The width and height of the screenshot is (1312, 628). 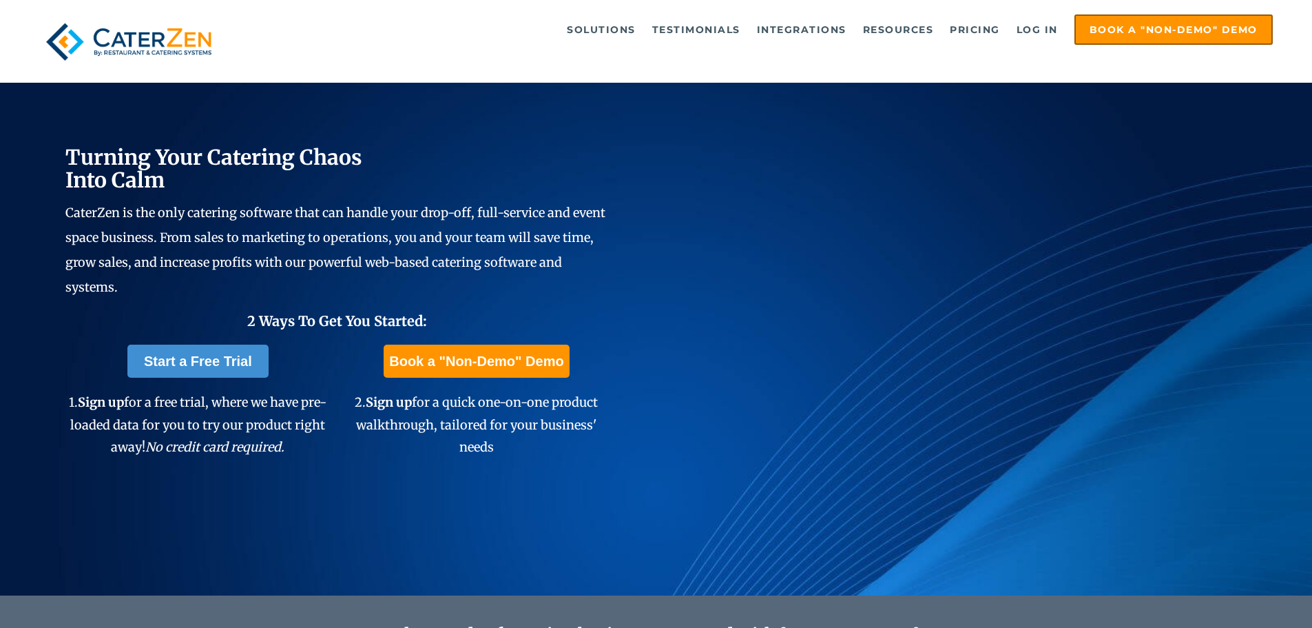 I want to click on span: Turning Your Catering Chaos Into Calm, so click(x=214, y=168).